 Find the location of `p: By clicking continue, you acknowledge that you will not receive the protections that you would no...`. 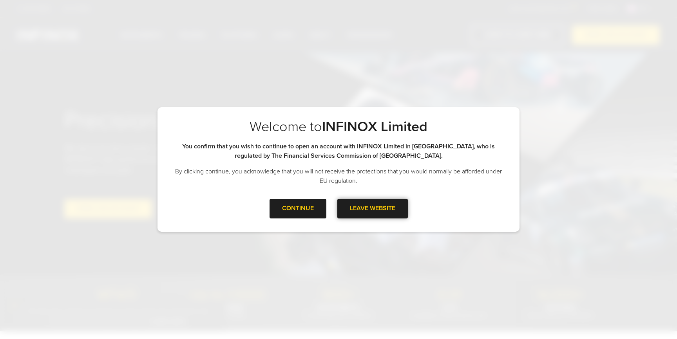

p: By clicking continue, you acknowledge that you will not receive the protections that you would no... is located at coordinates (338, 176).